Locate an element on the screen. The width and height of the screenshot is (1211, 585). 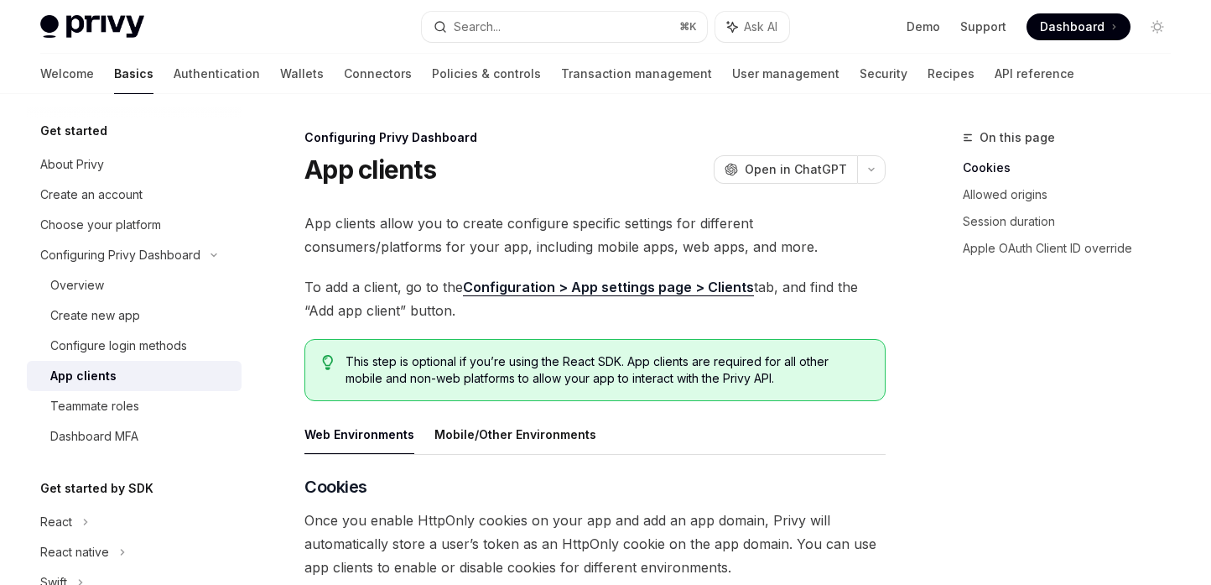
a: Security is located at coordinates (883, 74).